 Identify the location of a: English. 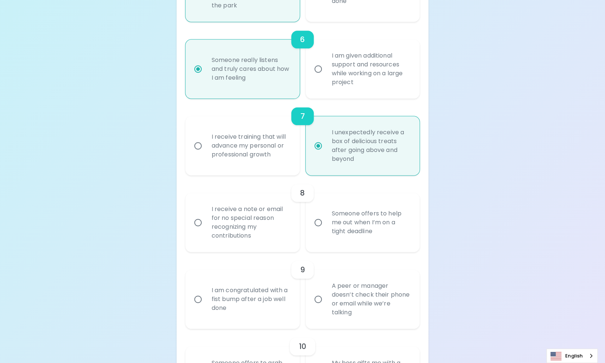
(572, 355).